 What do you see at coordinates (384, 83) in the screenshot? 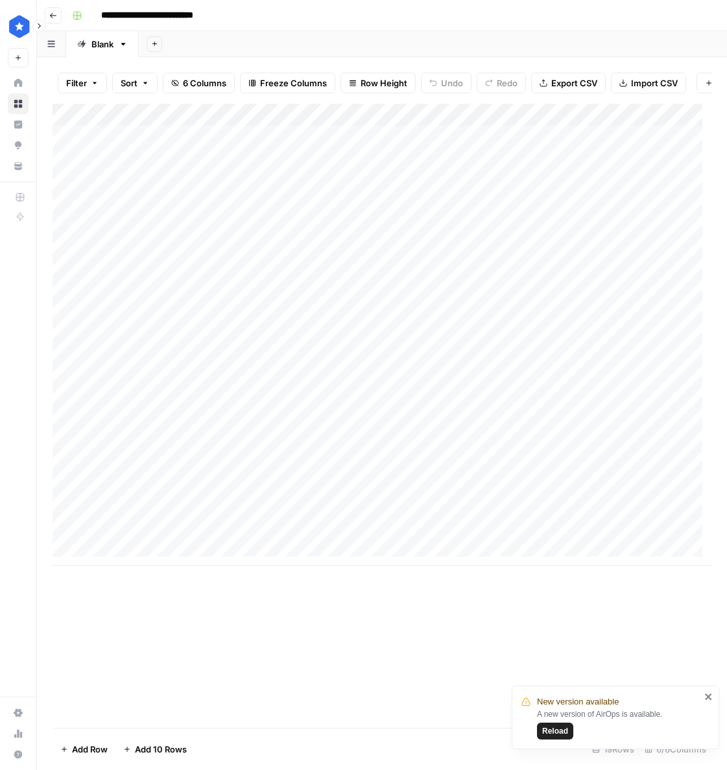
I see `span: Row Height` at bounding box center [384, 83].